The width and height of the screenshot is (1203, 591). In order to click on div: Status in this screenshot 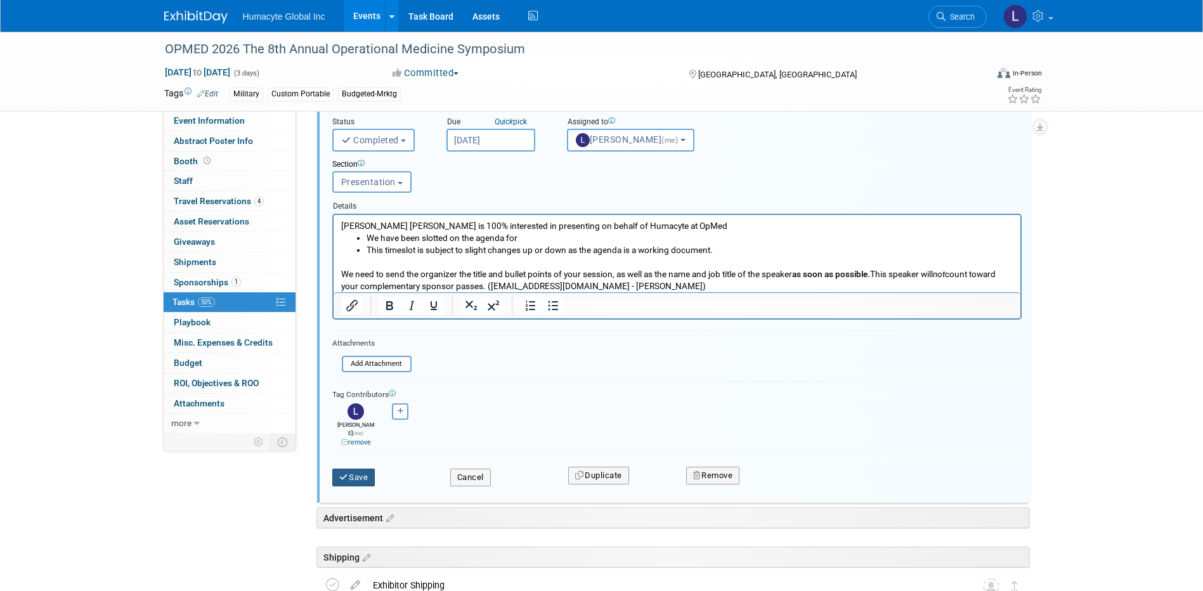, I will do `click(380, 122)`.